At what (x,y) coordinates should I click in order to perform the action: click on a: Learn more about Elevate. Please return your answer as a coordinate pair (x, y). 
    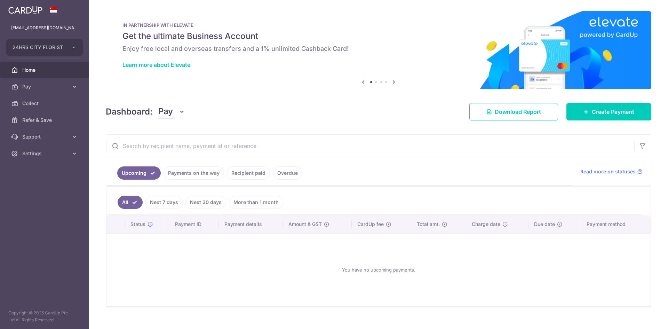
    Looking at the image, I should click on (156, 65).